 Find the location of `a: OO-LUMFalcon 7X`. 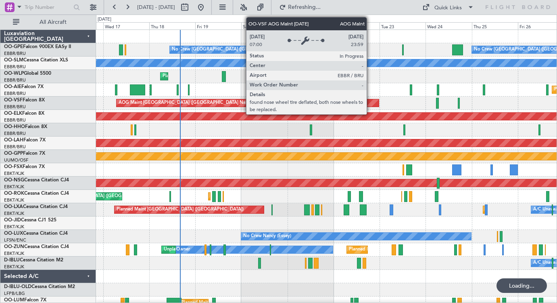

a: OO-LUMFalcon 7X is located at coordinates (25, 300).